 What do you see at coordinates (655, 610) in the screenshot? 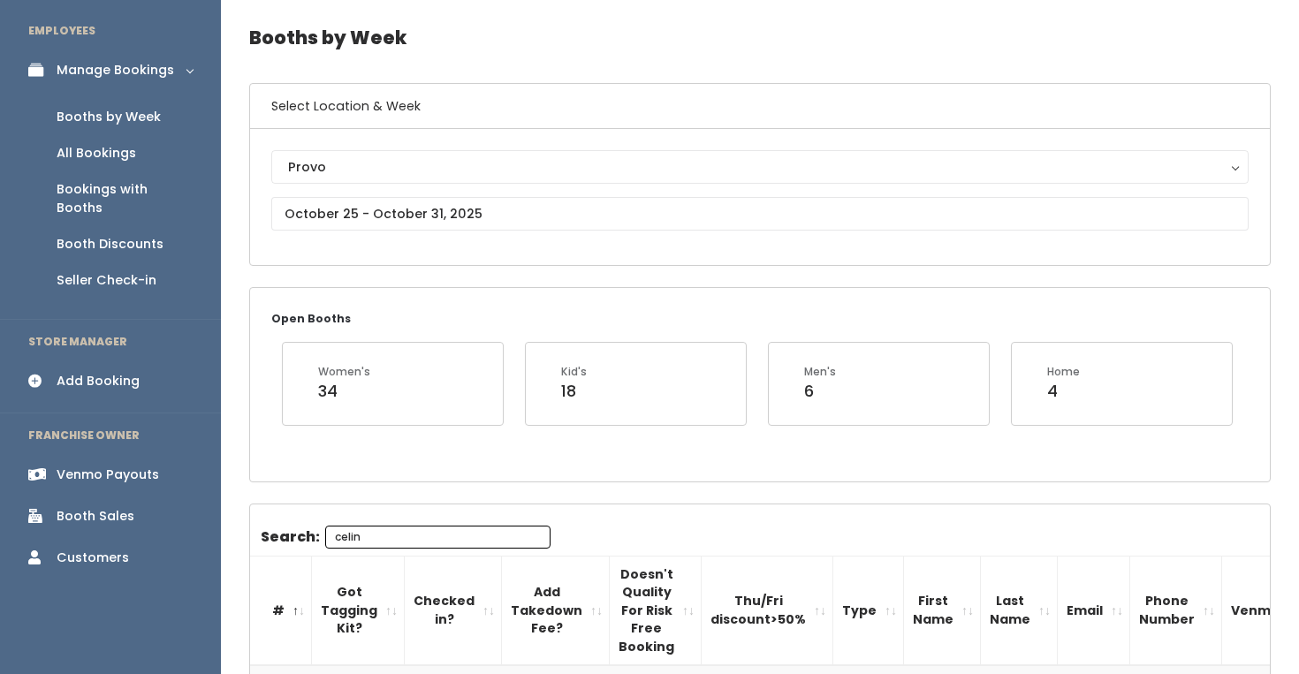
I see `th: Doesn't Quality For Risk Free Booking : activate to sort column ascending` at bounding box center [655, 610].